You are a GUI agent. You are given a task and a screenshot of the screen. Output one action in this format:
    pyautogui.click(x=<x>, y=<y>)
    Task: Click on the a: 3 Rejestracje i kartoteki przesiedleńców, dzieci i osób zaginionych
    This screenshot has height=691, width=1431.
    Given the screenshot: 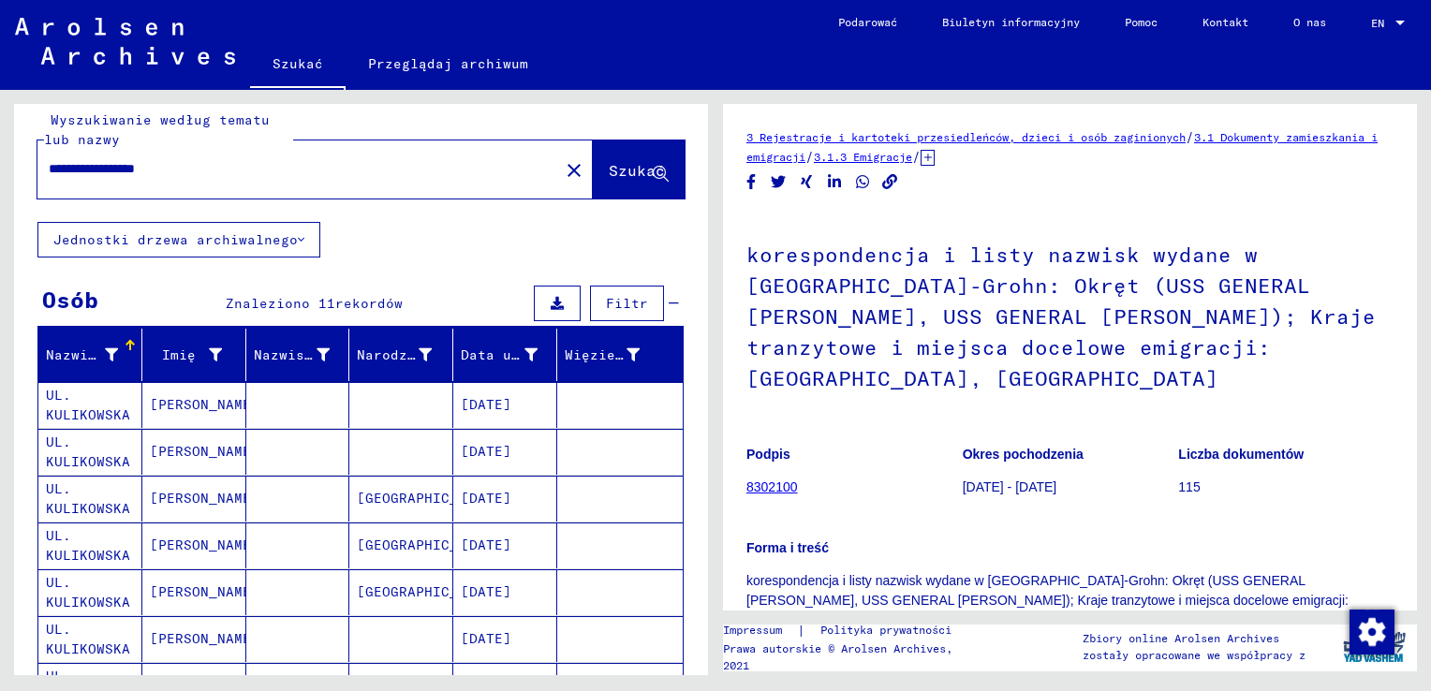 What is the action you would take?
    pyautogui.click(x=966, y=137)
    